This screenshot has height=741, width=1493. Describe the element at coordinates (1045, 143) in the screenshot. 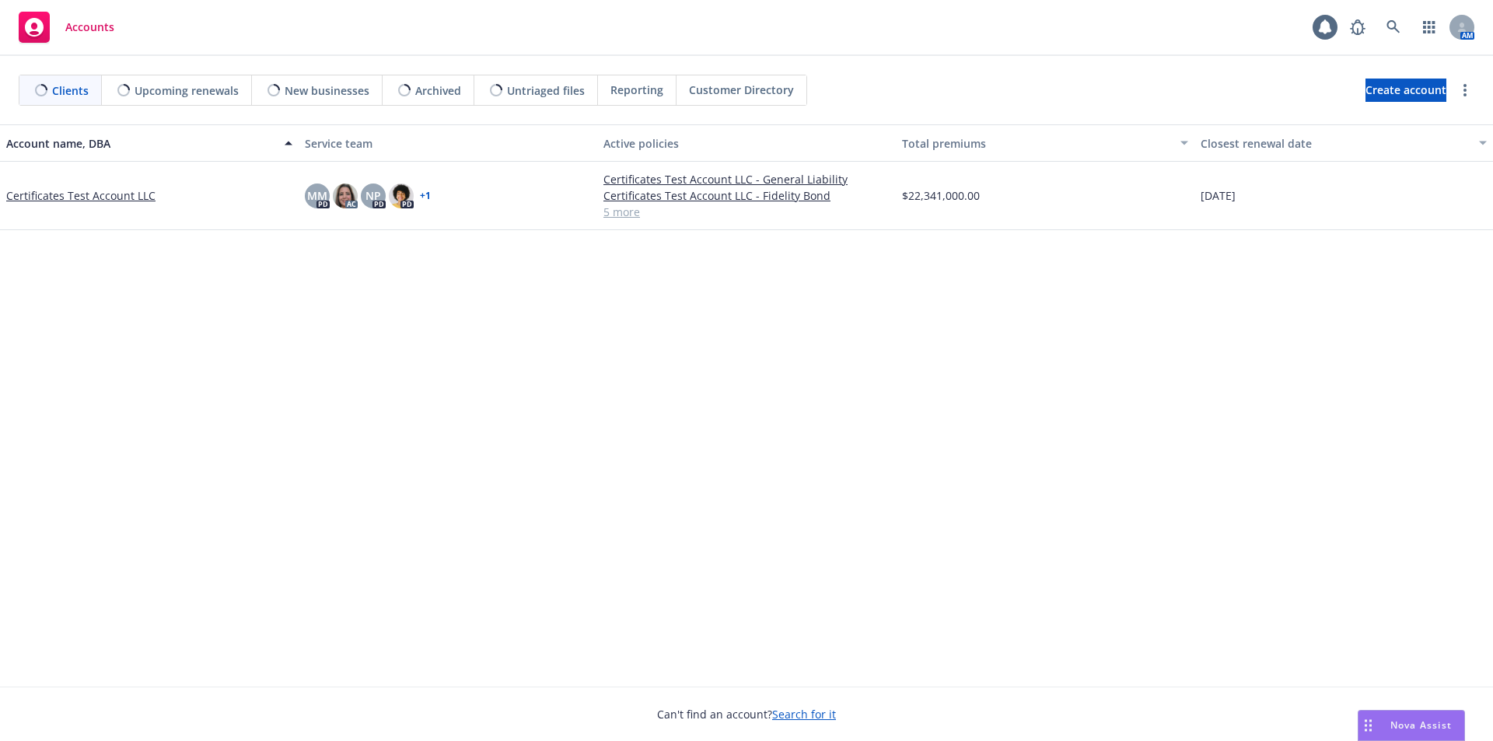

I see `button: Total premiums` at that location.